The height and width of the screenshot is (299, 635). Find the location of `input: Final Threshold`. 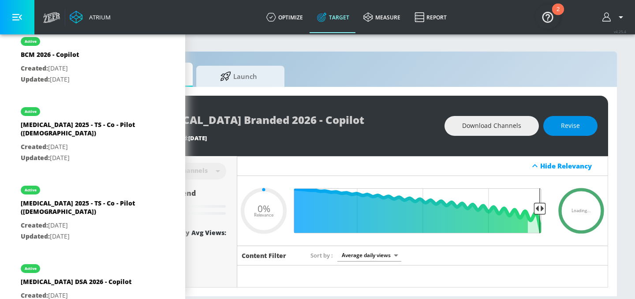

input: Final Threshold is located at coordinates (423, 211).